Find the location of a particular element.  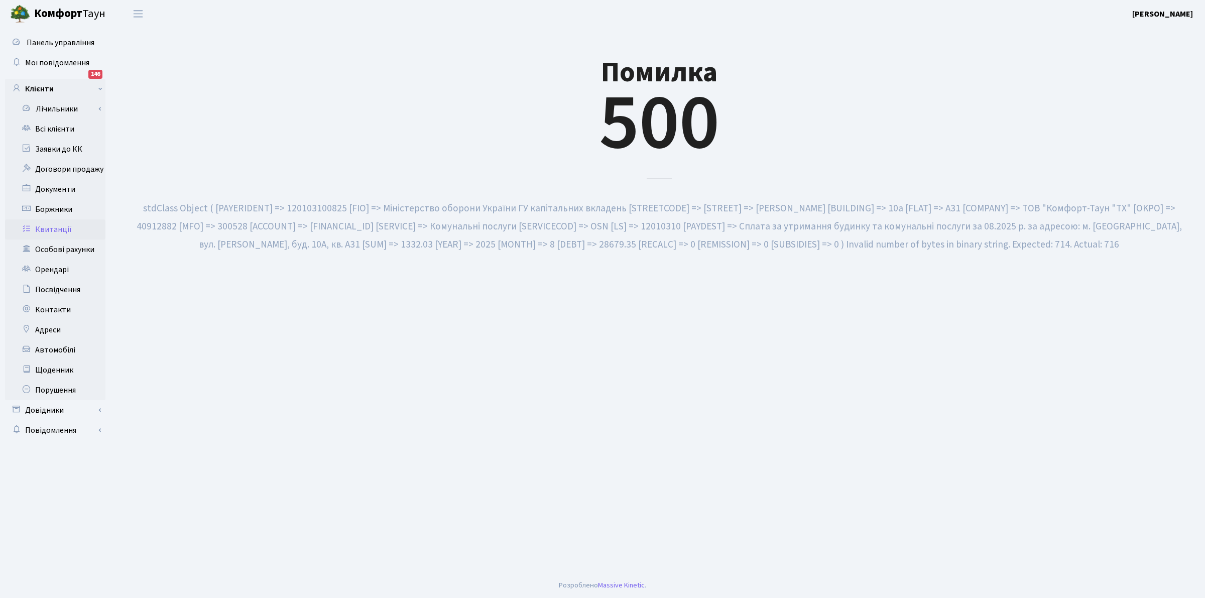

img: logo.png is located at coordinates (20, 14).